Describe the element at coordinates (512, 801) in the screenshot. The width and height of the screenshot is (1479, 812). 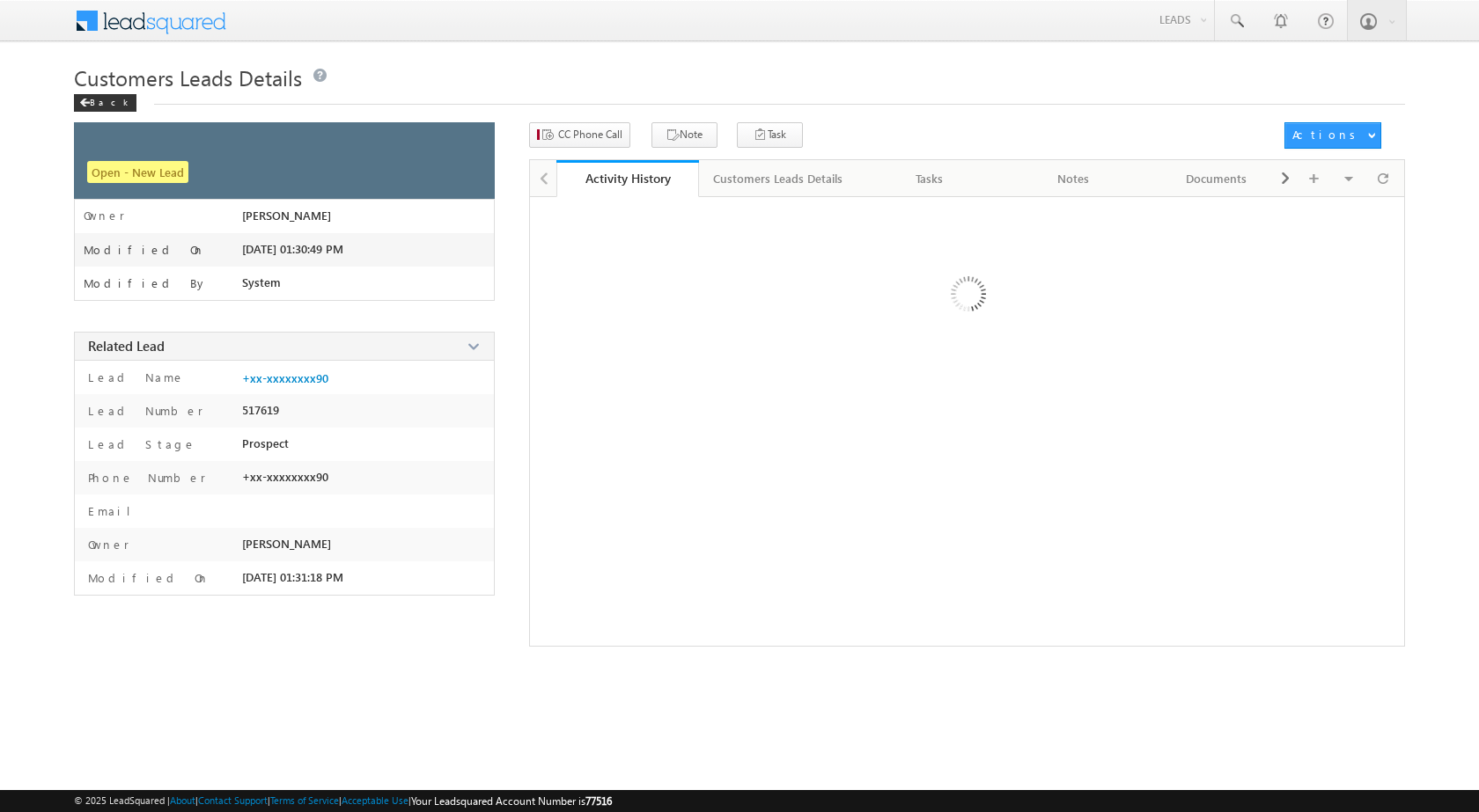
I see `span: Your Leadsquared Account Number is` at that location.